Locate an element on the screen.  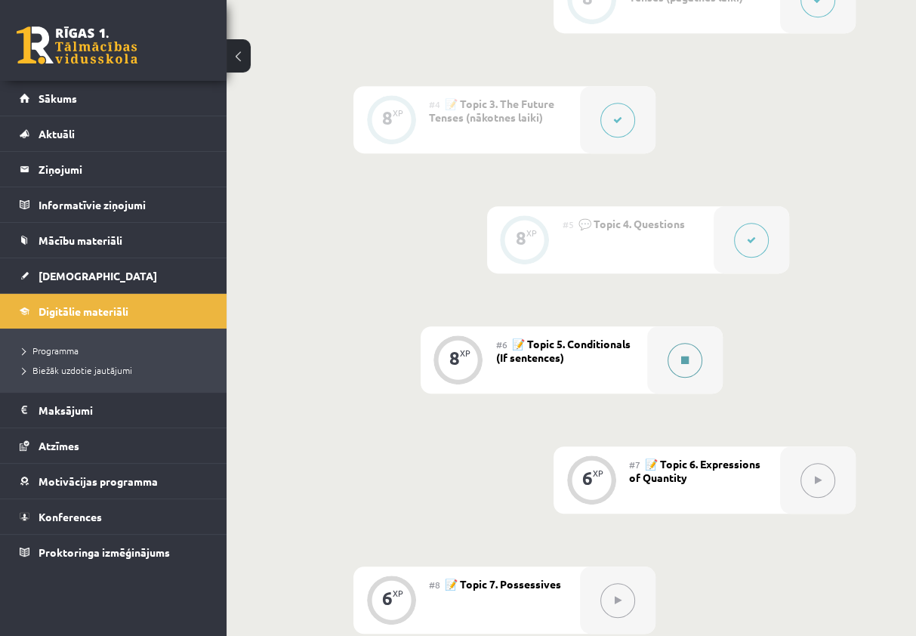
span: Aktuāli is located at coordinates (57, 134).